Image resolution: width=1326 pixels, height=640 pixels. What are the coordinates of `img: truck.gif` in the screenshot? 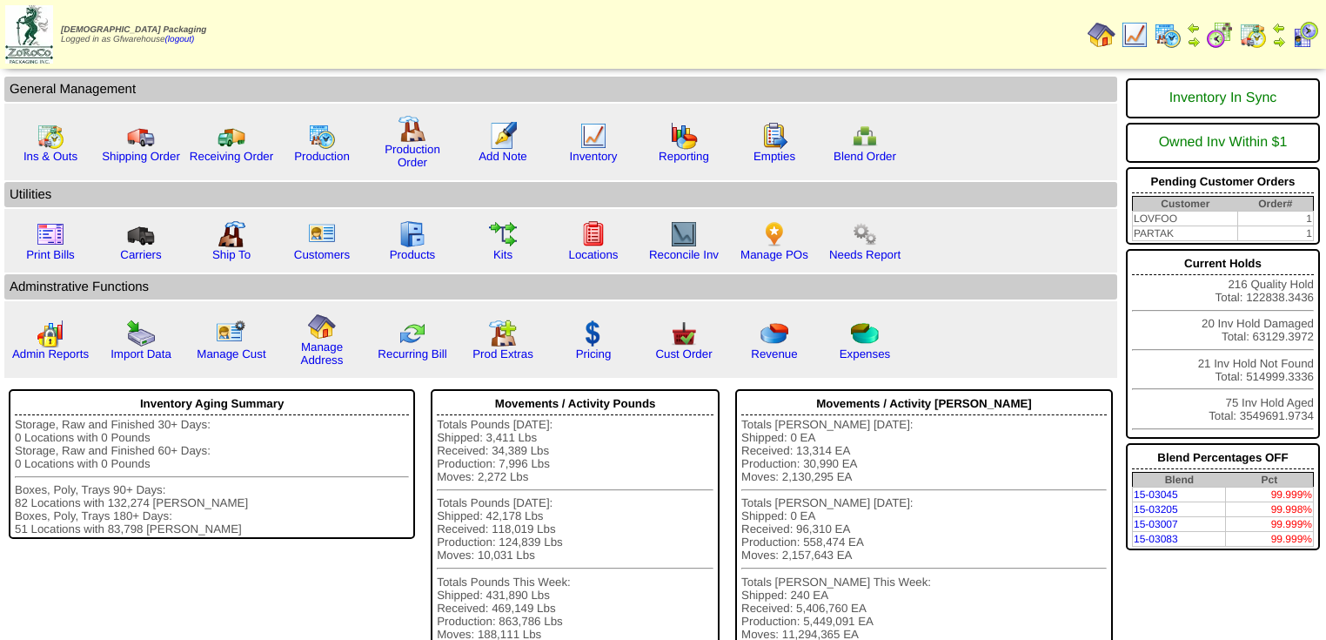 It's located at (141, 136).